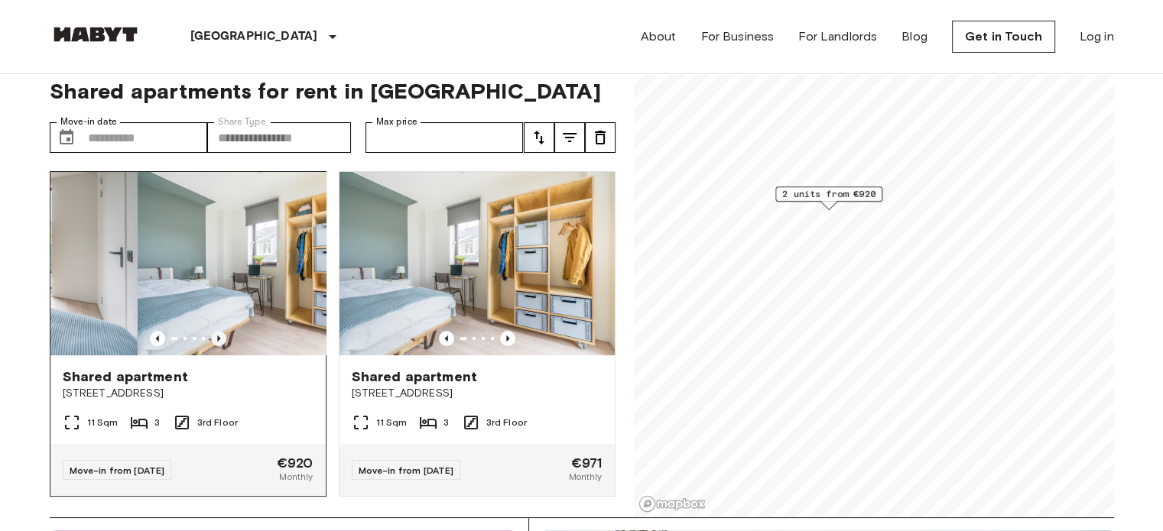 This screenshot has height=531, width=1163. Describe the element at coordinates (274, 264) in the screenshot. I see `img: Marketing picture of unit NL-13-11-017-01Q` at that location.